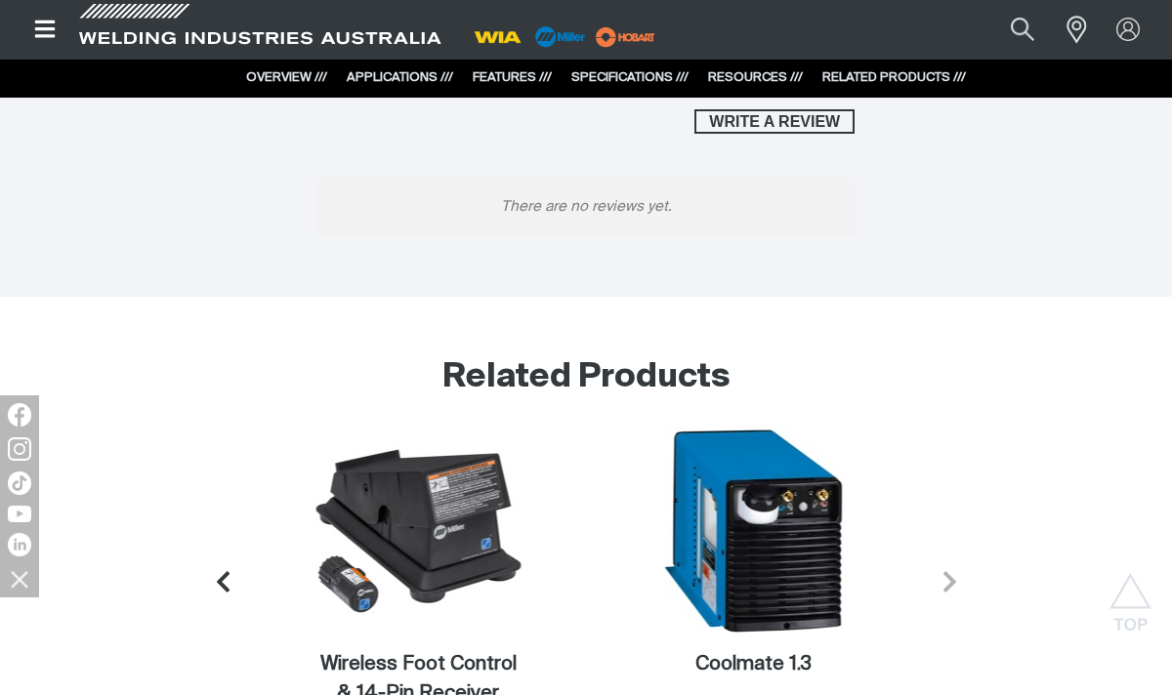 The image size is (1172, 695). Describe the element at coordinates (1023, 29) in the screenshot. I see `button: Search products` at that location.